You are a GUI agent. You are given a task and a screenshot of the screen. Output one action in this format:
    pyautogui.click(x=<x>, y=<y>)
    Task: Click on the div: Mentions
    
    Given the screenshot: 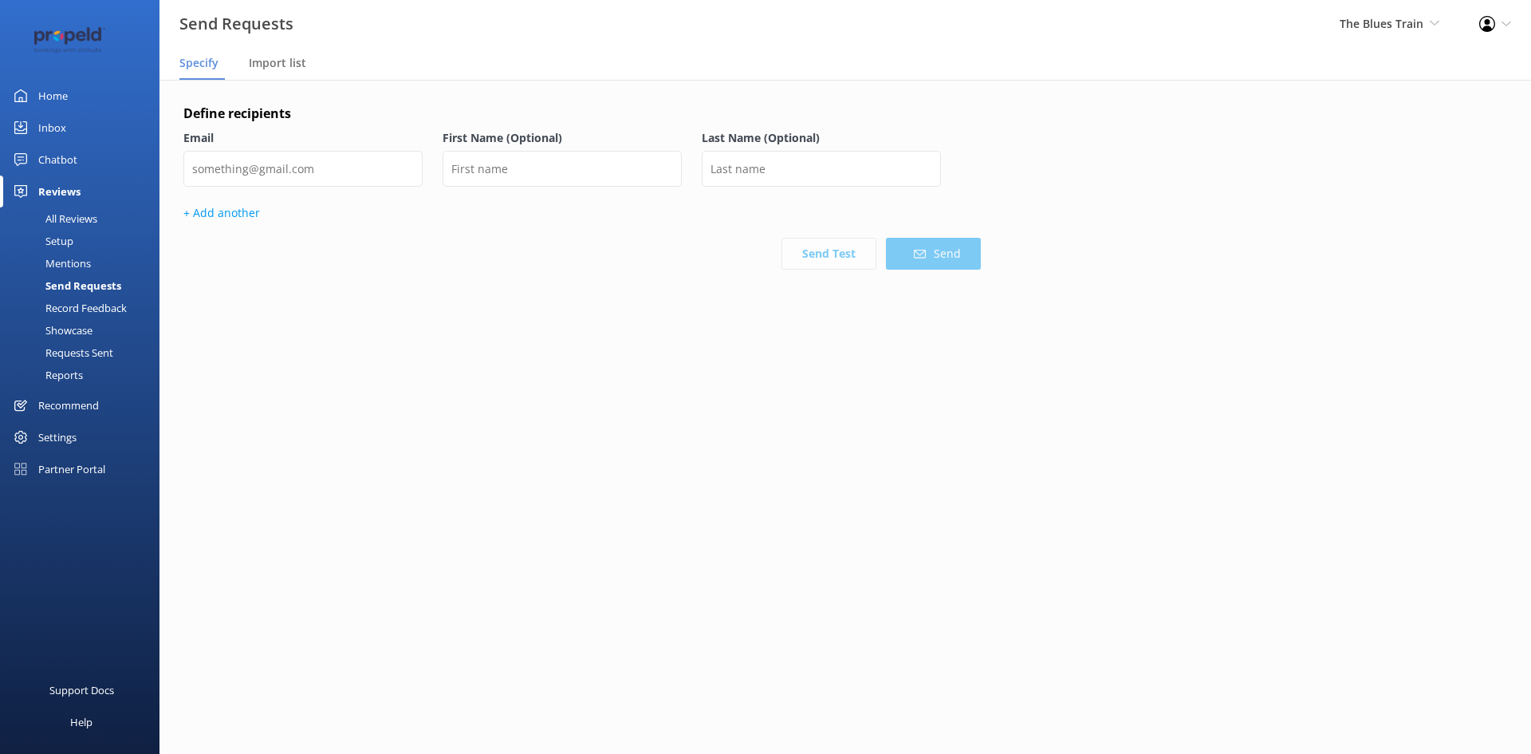 What is the action you would take?
    pyautogui.click(x=50, y=263)
    